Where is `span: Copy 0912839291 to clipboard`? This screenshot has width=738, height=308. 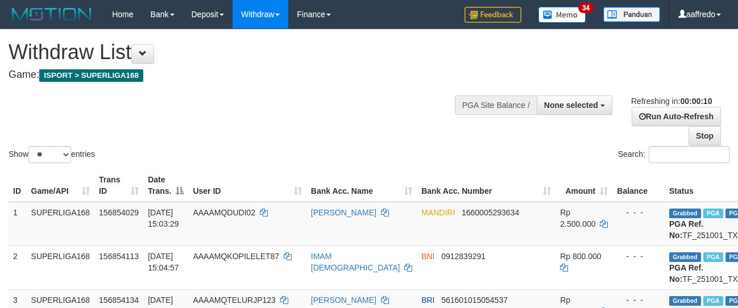 span: Copy 0912839291 to clipboard is located at coordinates (463, 256).